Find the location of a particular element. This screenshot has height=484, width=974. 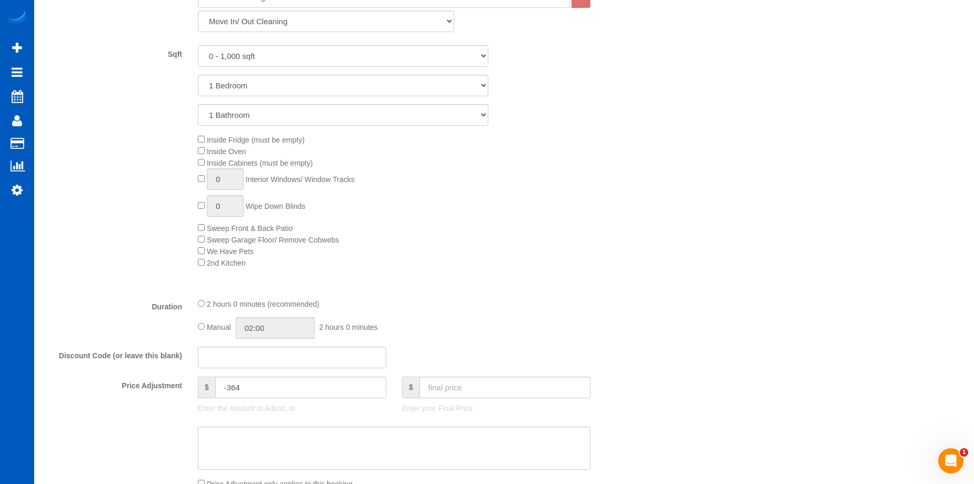

span: Inside Fridge (must be empty) is located at coordinates (256, 140).